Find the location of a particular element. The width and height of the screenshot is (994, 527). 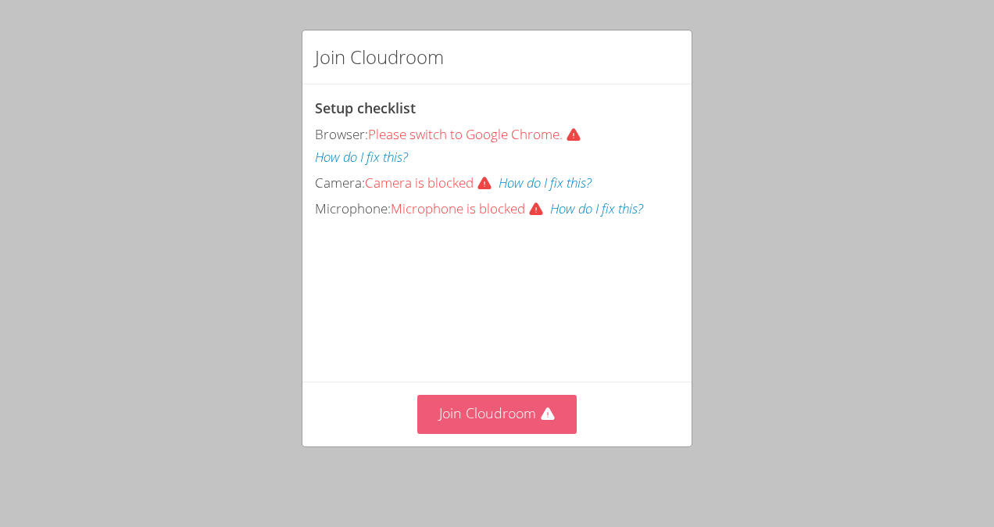

h2: Join Cloudroom is located at coordinates (379, 57).